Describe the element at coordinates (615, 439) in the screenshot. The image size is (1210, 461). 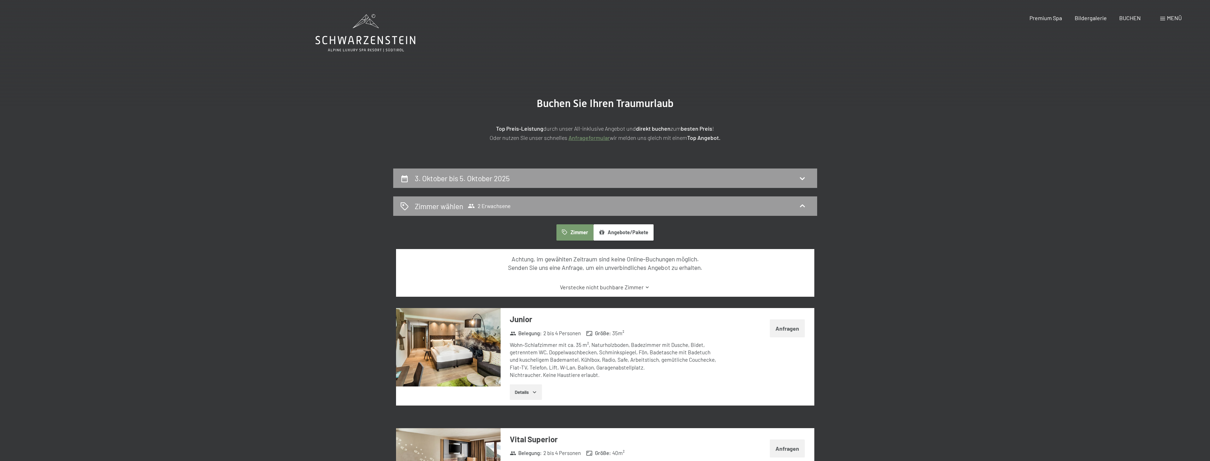
I see `h3: Vital Superior` at that location.